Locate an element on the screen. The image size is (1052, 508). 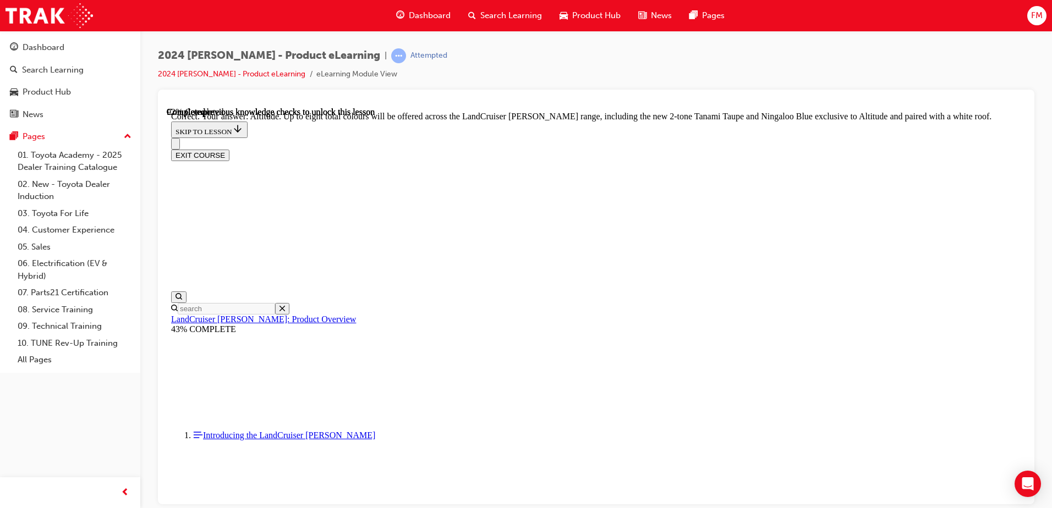
button: DashboardSearch LearningProduct HubNews is located at coordinates (70, 81).